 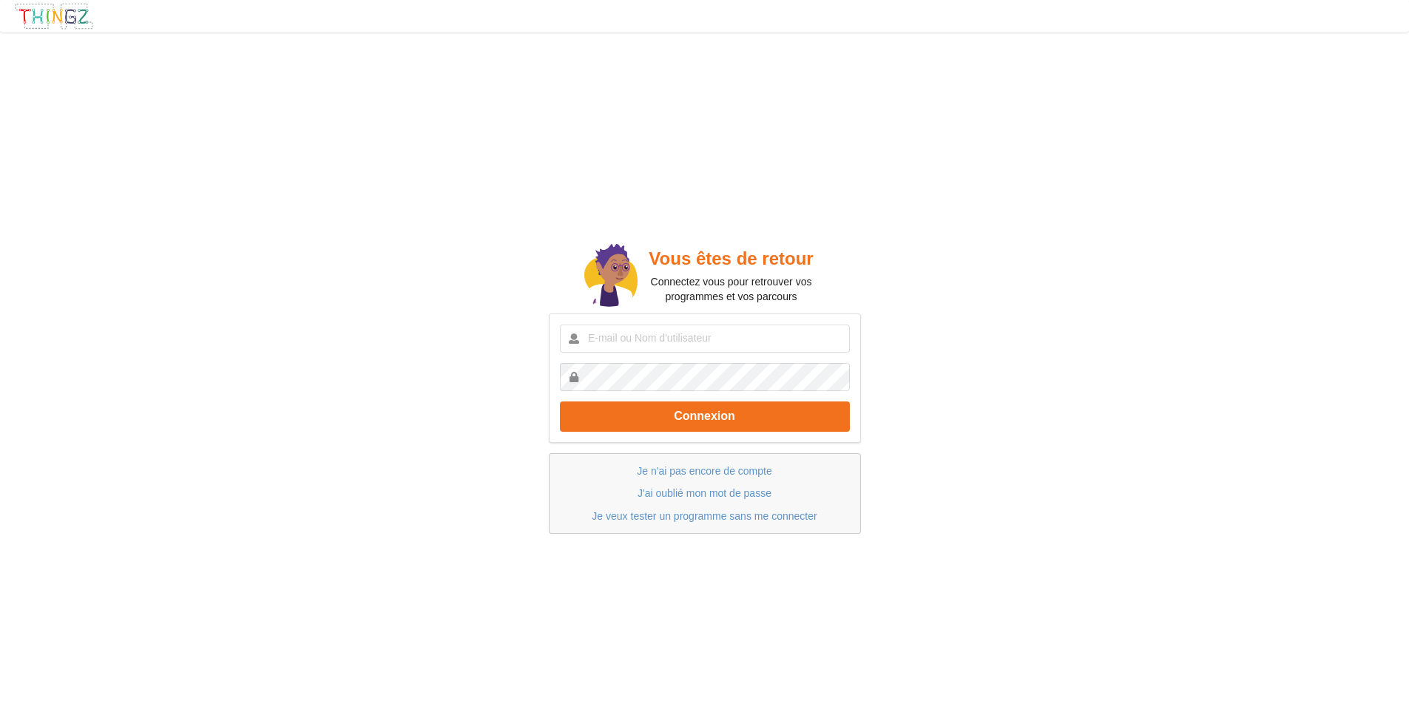 What do you see at coordinates (731, 259) in the screenshot?
I see `h2: Vous êtes de retour` at bounding box center [731, 259].